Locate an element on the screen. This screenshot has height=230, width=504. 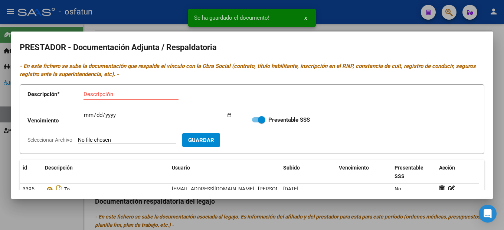
button: Guardar is located at coordinates (201, 140).